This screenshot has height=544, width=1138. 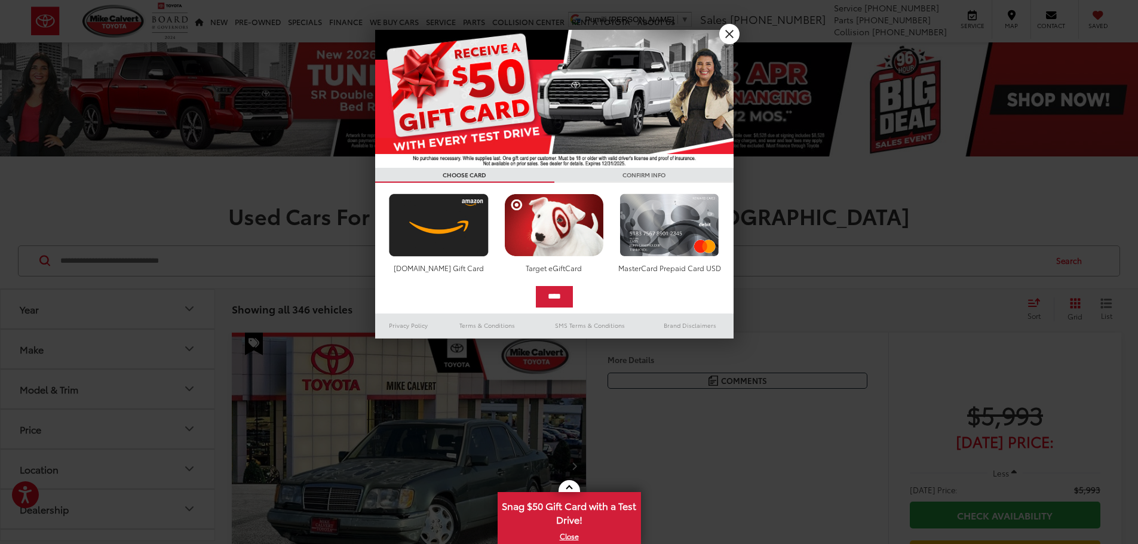 What do you see at coordinates (439, 225) in the screenshot?
I see `img: amazoncard.png` at bounding box center [439, 225].